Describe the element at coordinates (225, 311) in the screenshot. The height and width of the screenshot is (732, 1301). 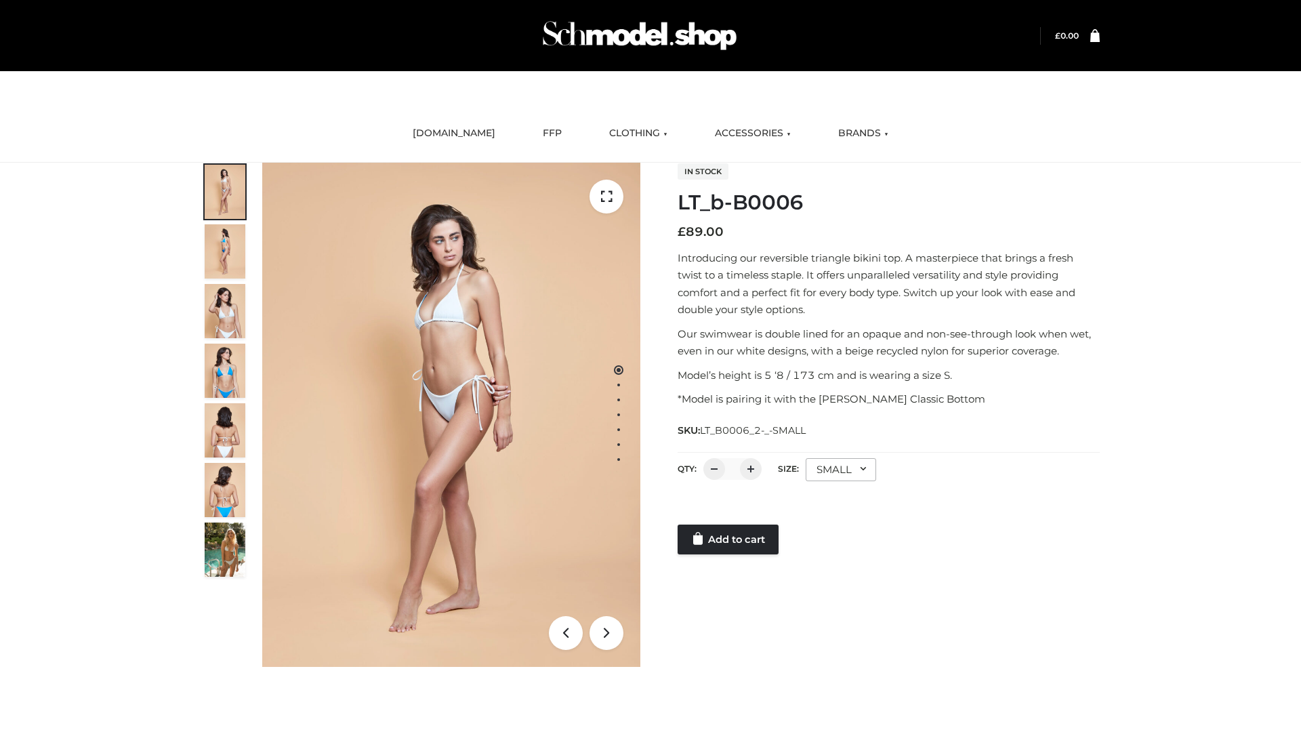
I see `img: ArielClassicBikiniTop_CloudNine_AzureSky_OW114ECO_3-scaled.jpg` at that location.